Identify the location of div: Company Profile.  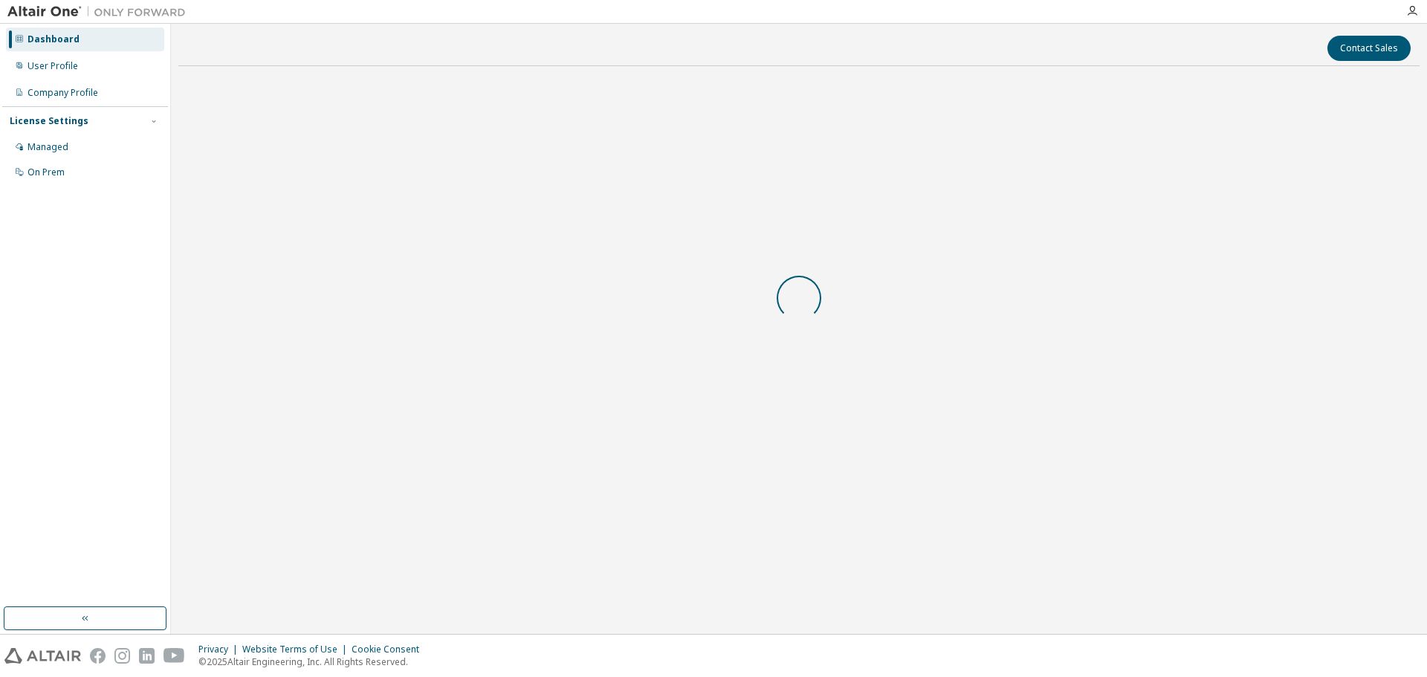
(62, 93).